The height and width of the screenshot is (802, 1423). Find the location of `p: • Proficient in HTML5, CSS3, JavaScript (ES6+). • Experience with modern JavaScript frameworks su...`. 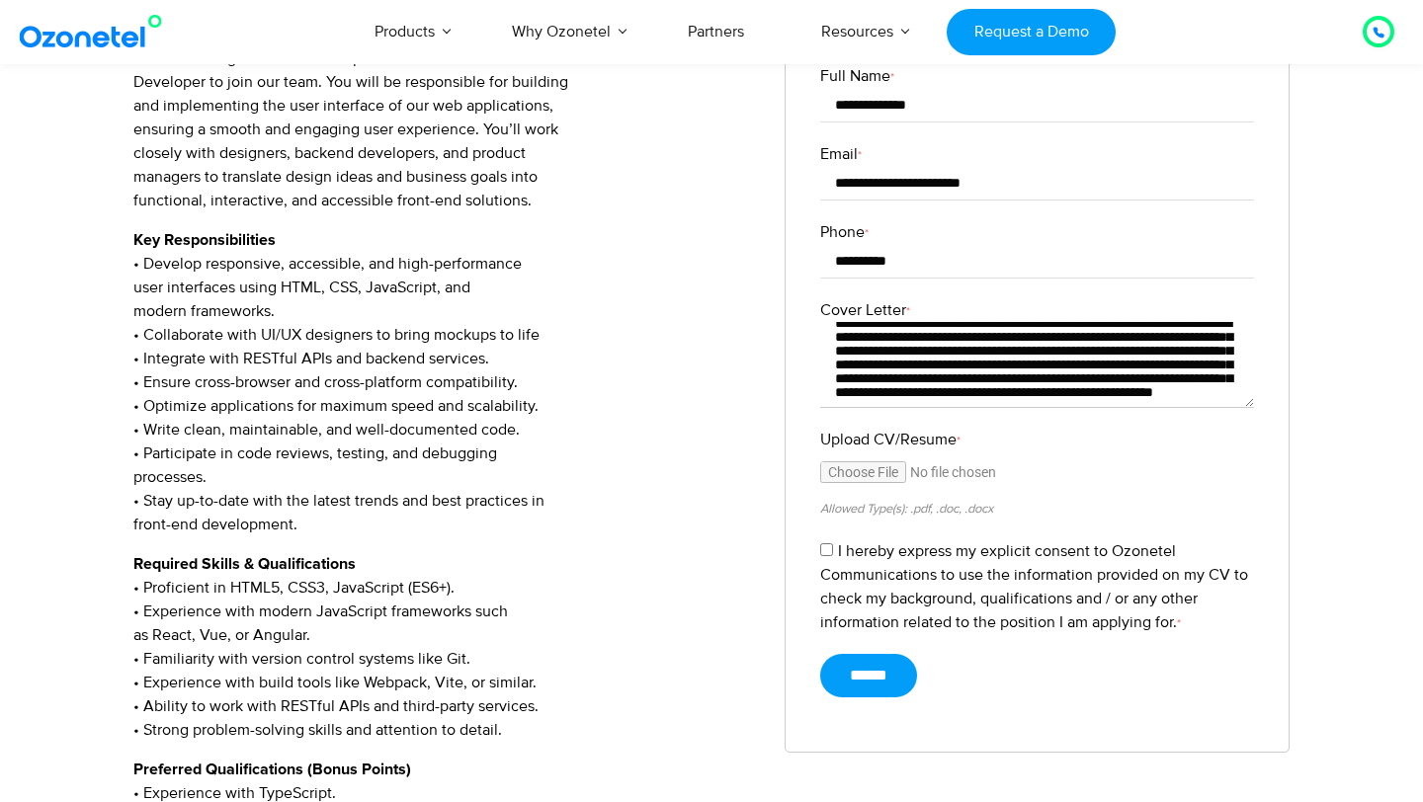

p: • Proficient in HTML5, CSS3, JavaScript (ES6+). • Experience with modern JavaScript frameworks su... is located at coordinates (444, 647).